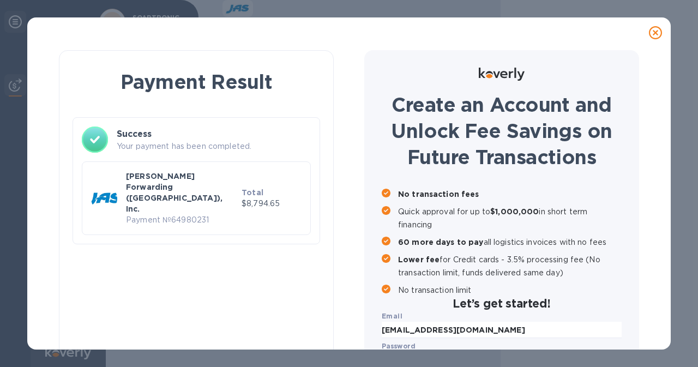  What do you see at coordinates (253, 193) in the screenshot?
I see `b: Total` at bounding box center [253, 193].